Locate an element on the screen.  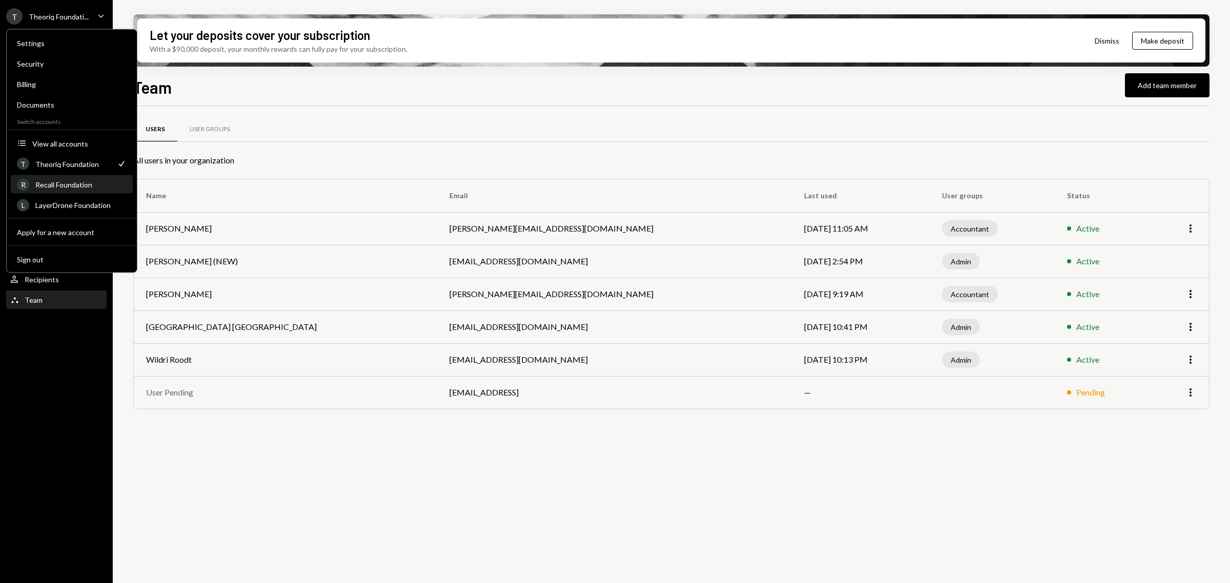
div: Apply for a new account is located at coordinates (72, 232).